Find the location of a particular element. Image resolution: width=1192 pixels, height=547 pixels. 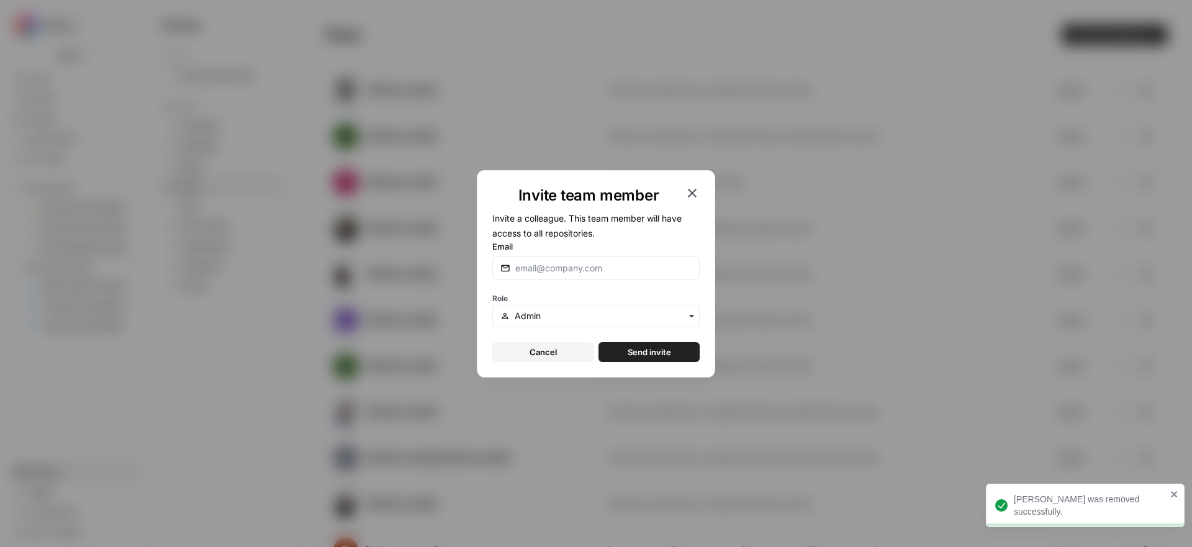

button: Cancel is located at coordinates (543, 352).